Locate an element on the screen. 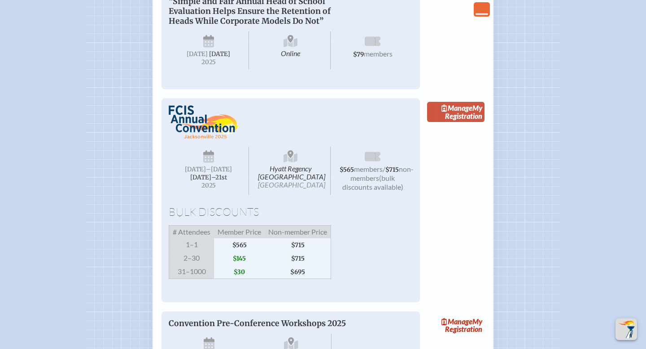 The image size is (646, 349). span: Non-member Price is located at coordinates (298, 232).